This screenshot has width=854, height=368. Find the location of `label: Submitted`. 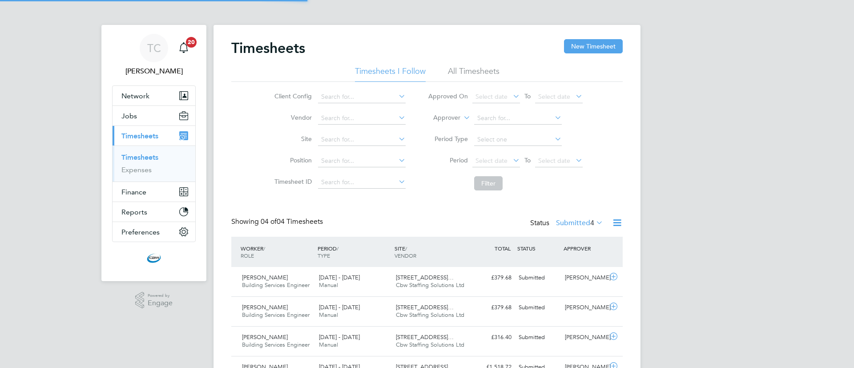

label: Submitted is located at coordinates (580, 223).